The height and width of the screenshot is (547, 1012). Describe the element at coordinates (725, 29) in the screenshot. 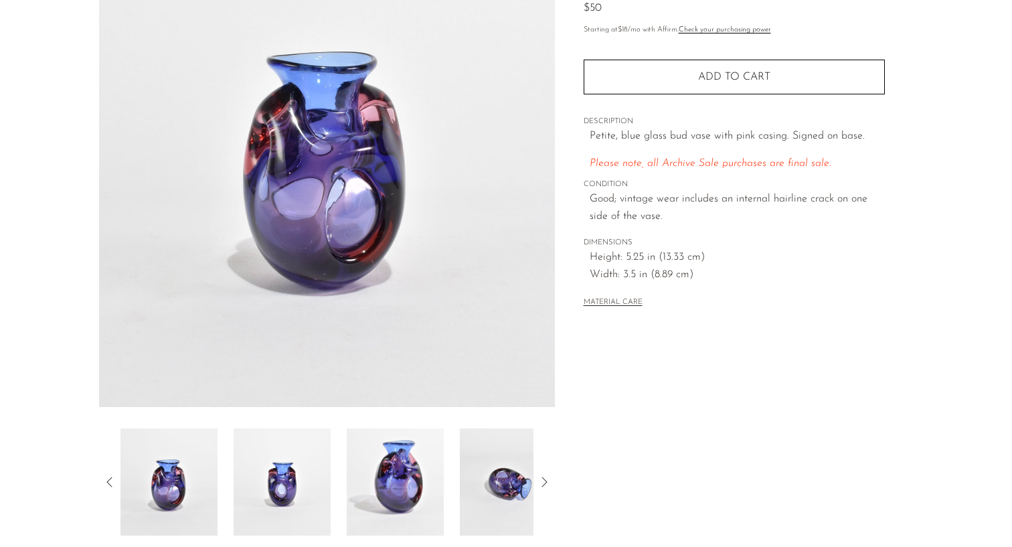

I see `a: Check your purchasing power - Learn more about Affirm Financing (opens in modal)` at that location.